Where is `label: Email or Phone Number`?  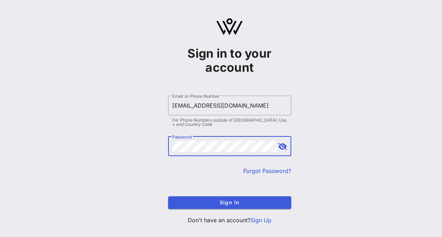 label: Email or Phone Number is located at coordinates (196, 96).